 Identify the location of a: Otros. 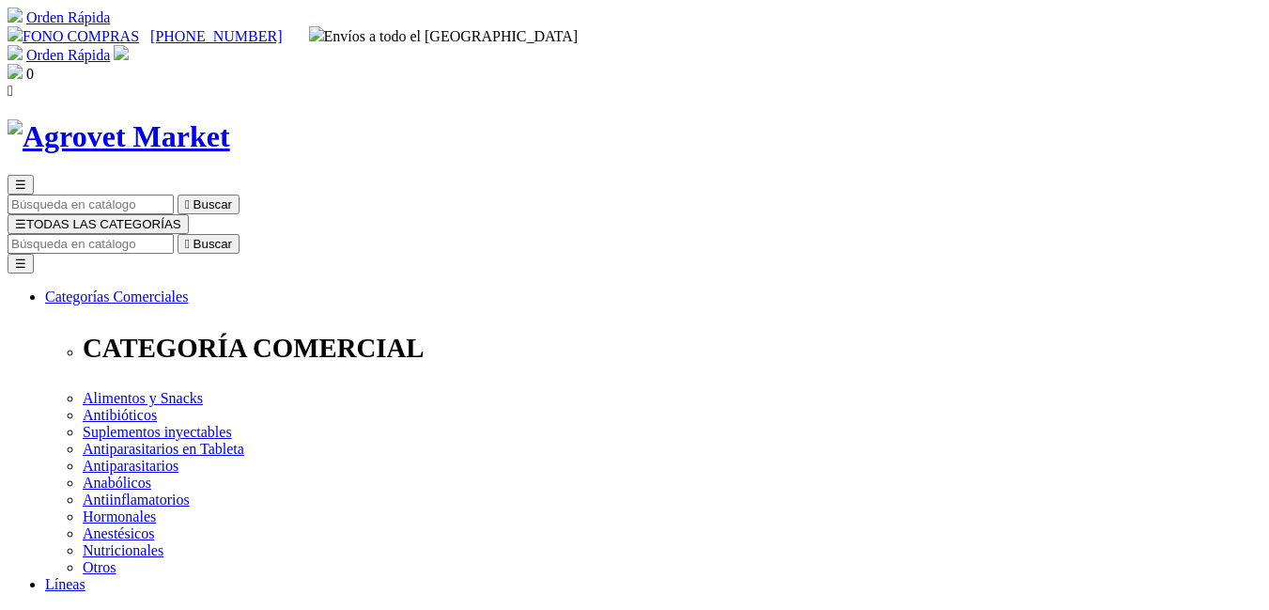
(100, 567).